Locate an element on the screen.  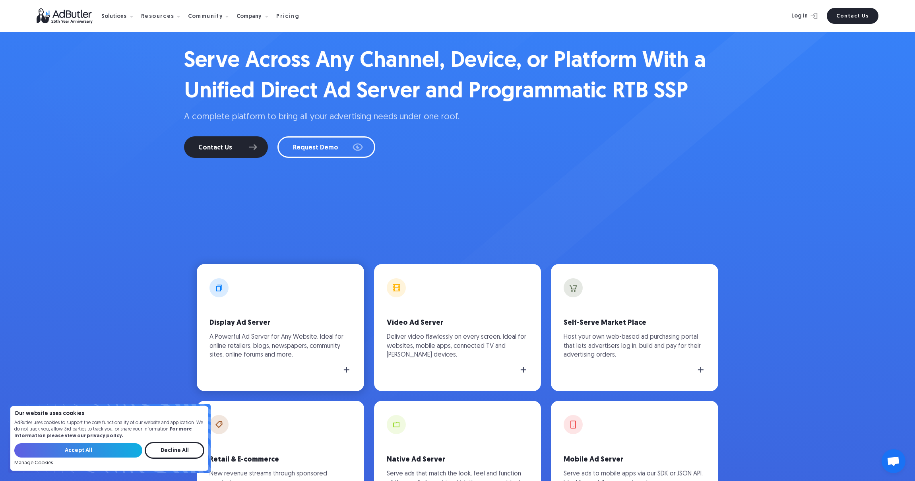
form: Email Form is located at coordinates (109, 454).